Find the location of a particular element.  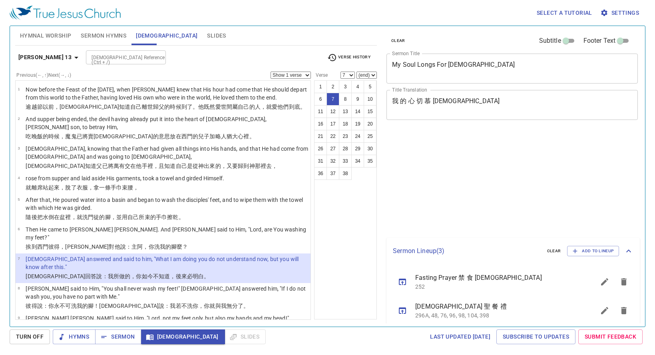

span: 6 is located at coordinates (18, 229).